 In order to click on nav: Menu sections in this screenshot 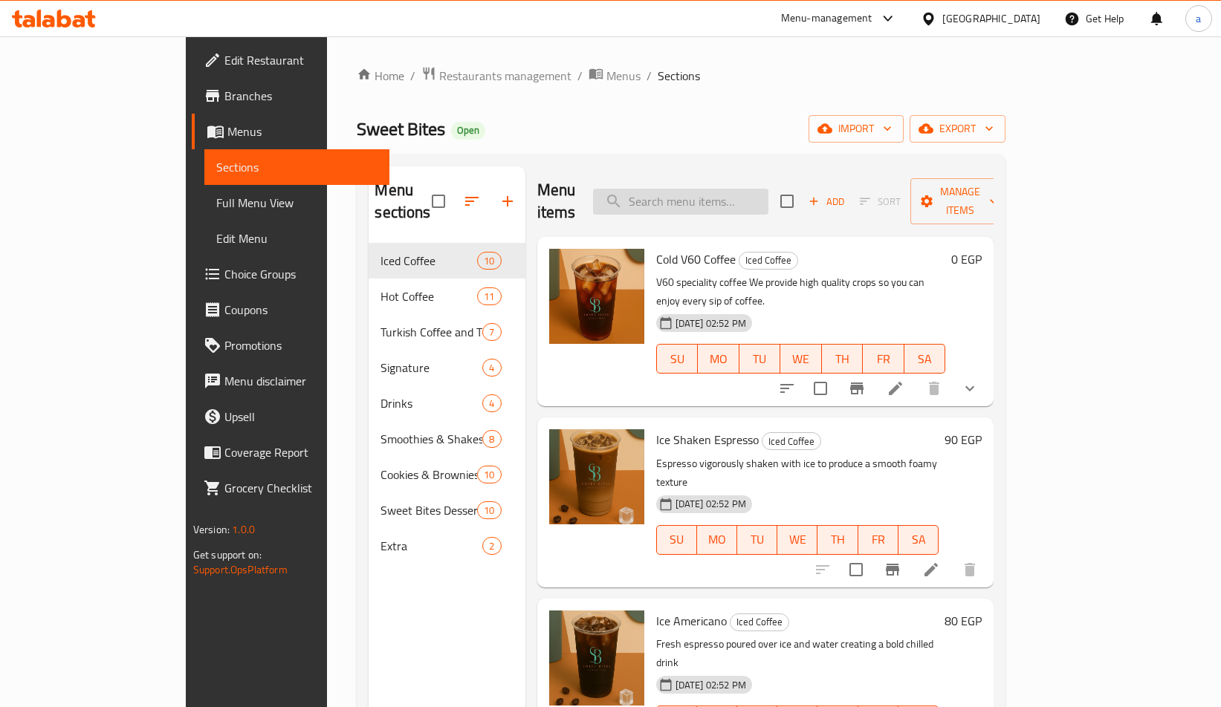, I will do `click(447, 403)`.